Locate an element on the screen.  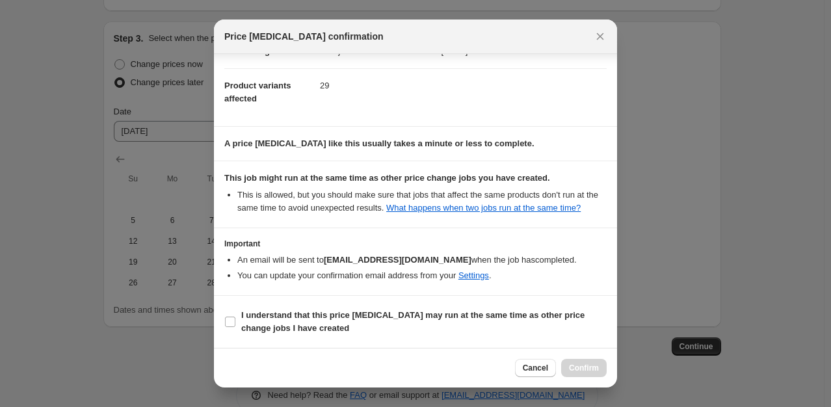
li: You can update your confirmation email address from your . is located at coordinates (422, 276).